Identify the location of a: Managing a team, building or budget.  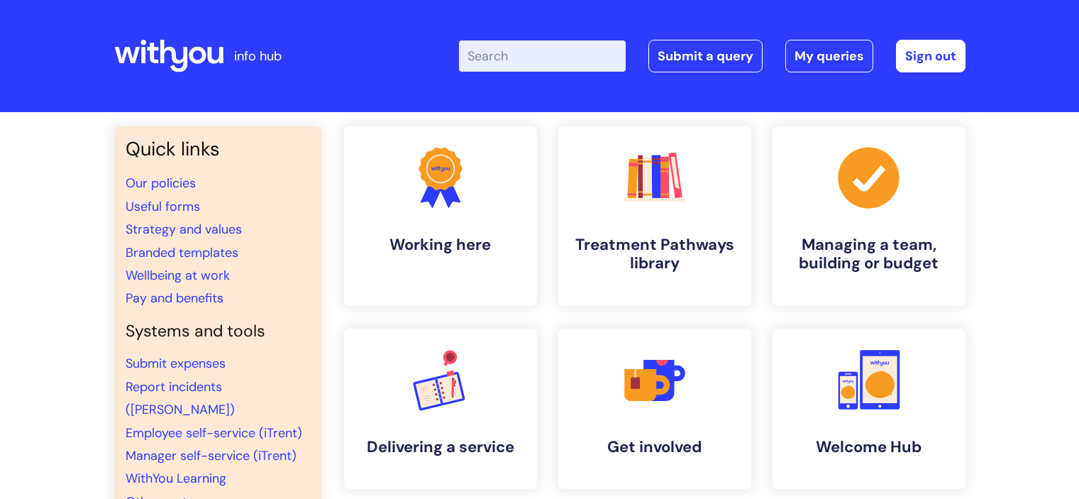
(869, 216).